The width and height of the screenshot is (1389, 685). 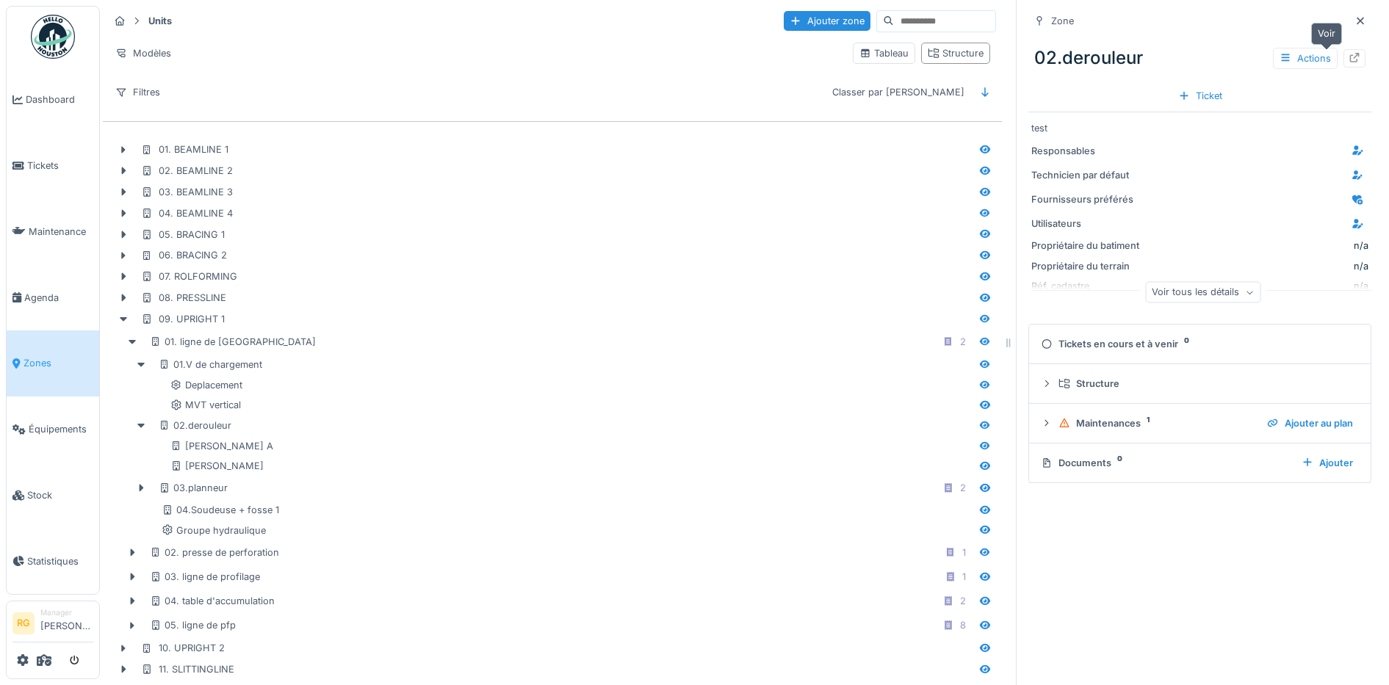 What do you see at coordinates (53, 430) in the screenshot?
I see `a: Équipements` at bounding box center [53, 430].